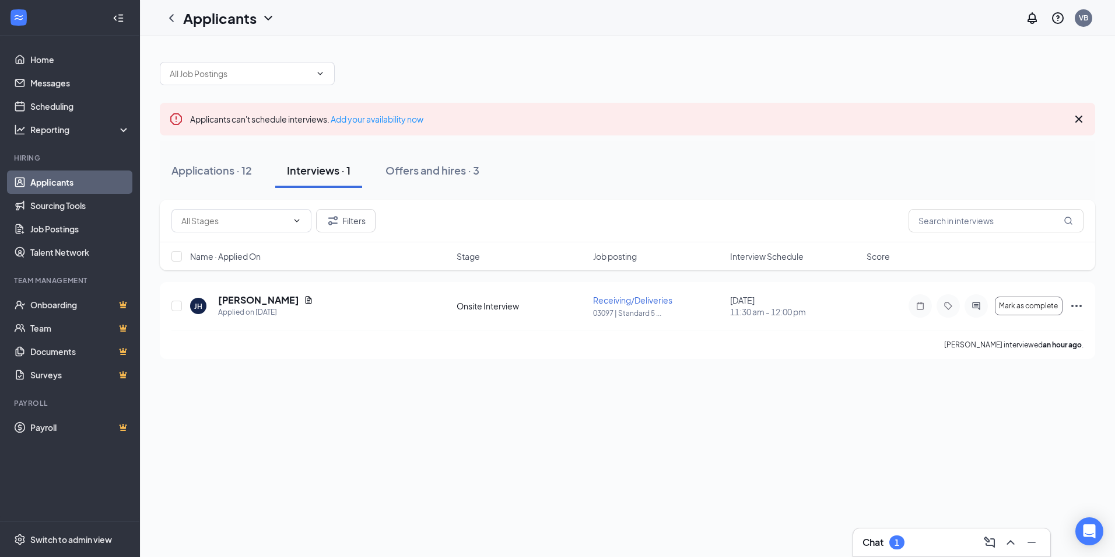 The width and height of the screenshot is (1115, 557). What do you see at coordinates (1079, 119) in the screenshot?
I see `svg: Cross` at bounding box center [1079, 119].